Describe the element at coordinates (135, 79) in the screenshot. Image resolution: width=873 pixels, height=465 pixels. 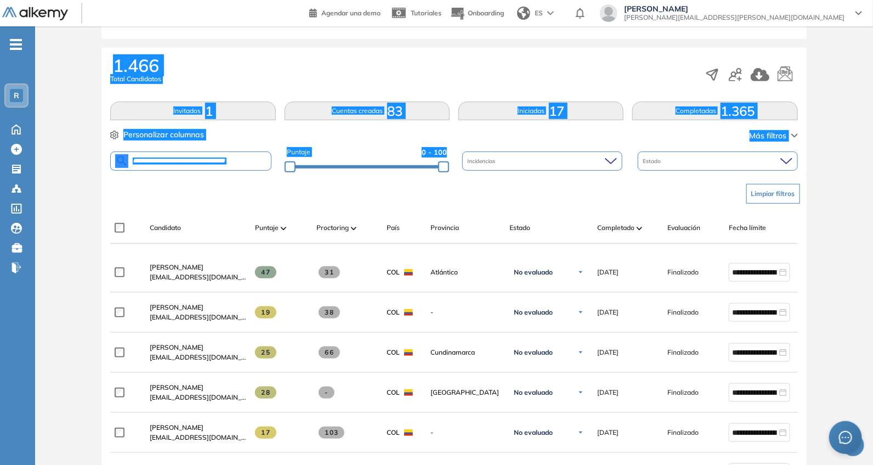
I see `span: Total Candidatos` at that location.